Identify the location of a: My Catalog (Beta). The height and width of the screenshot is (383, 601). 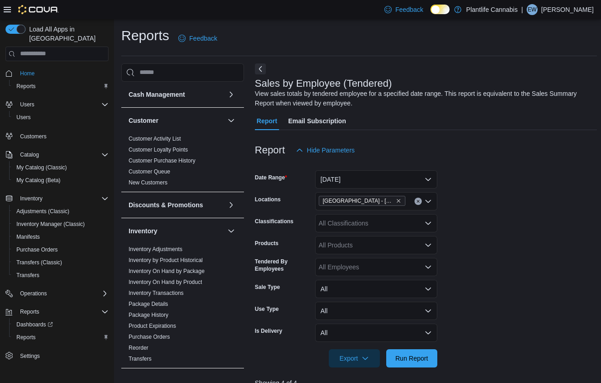
(38, 180).